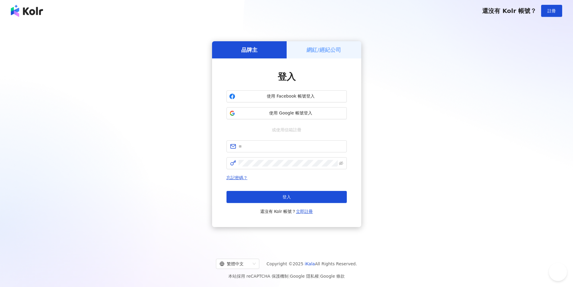  Describe the element at coordinates (310, 264) in the screenshot. I see `a: iKala` at that location.